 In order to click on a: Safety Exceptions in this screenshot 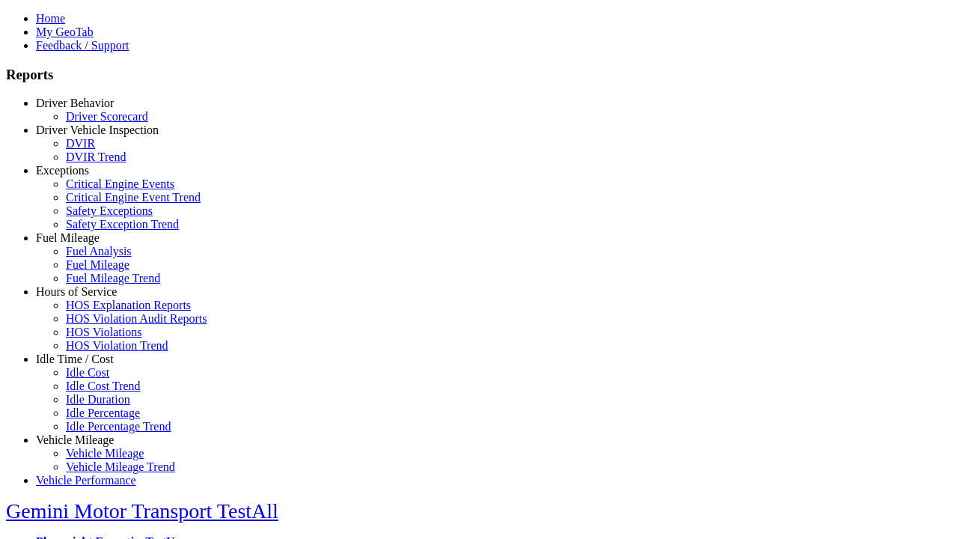, I will do `click(109, 210)`.